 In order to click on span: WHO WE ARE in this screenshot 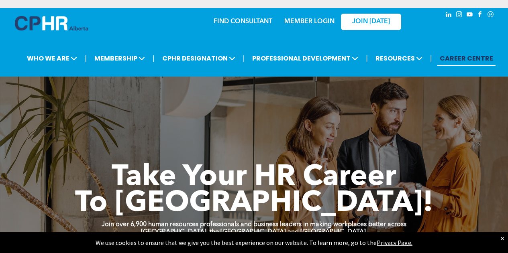, I will do `click(52, 58)`.